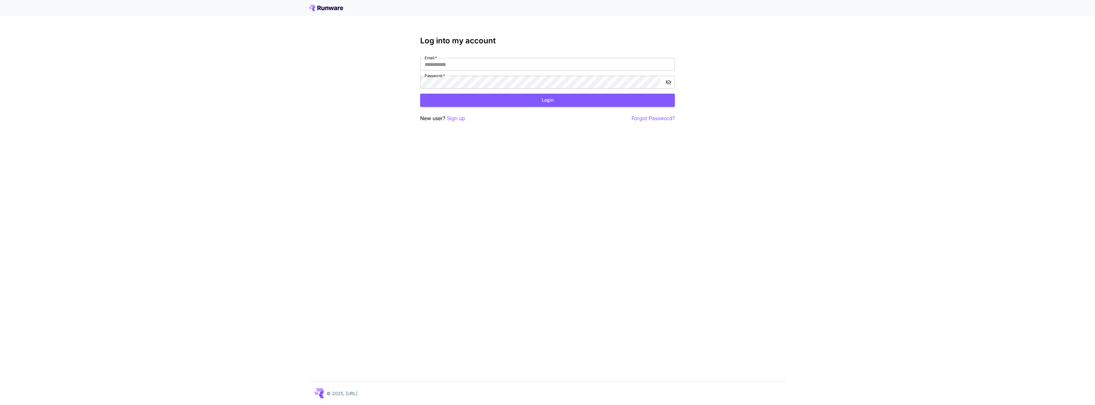 The height and width of the screenshot is (405, 1095). I want to click on label: Password, so click(435, 75).